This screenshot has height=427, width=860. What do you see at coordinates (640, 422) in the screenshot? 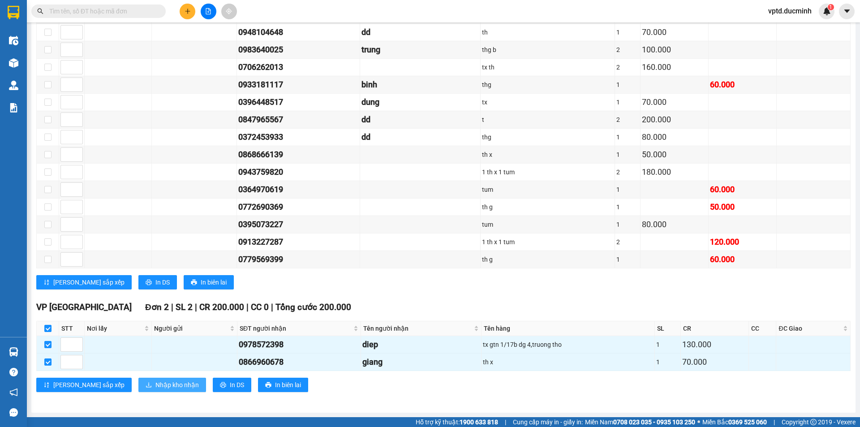
I see `span: Miền Nam` at bounding box center [640, 422].